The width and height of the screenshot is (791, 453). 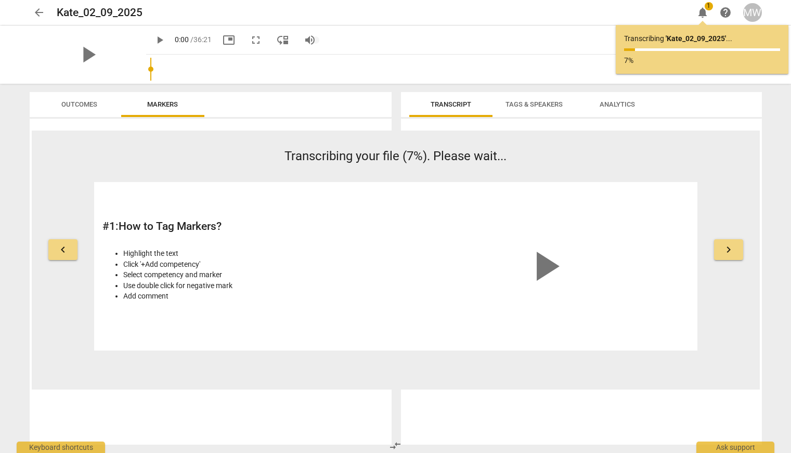 What do you see at coordinates (726, 12) in the screenshot?
I see `a: Help` at bounding box center [726, 12].